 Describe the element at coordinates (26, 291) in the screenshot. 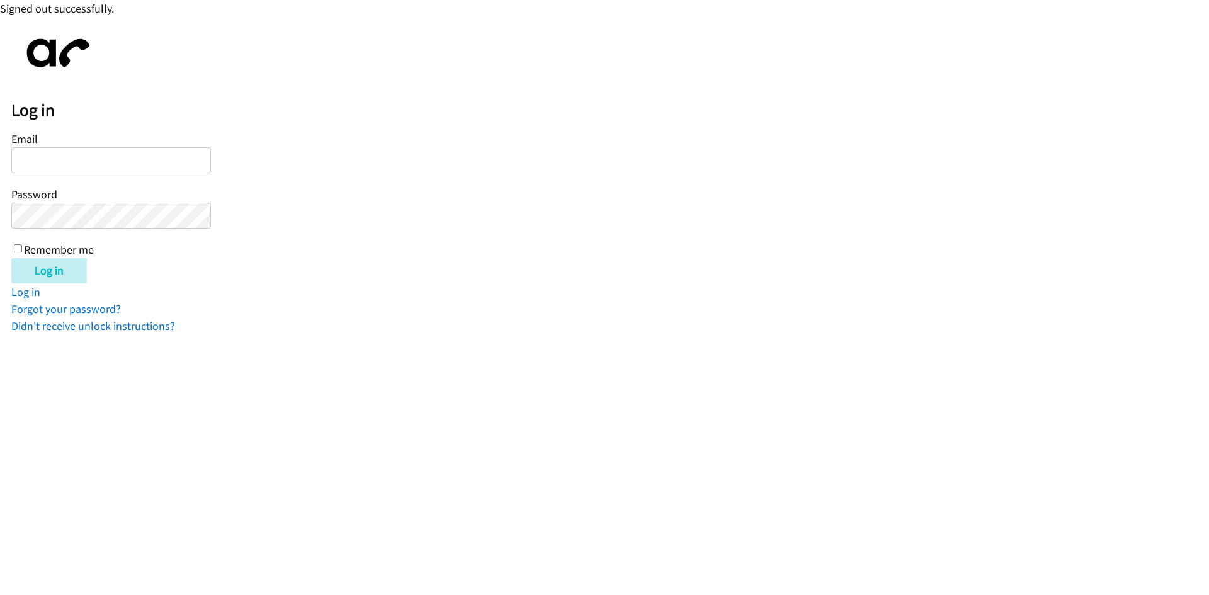

I see `a: Log in` at that location.